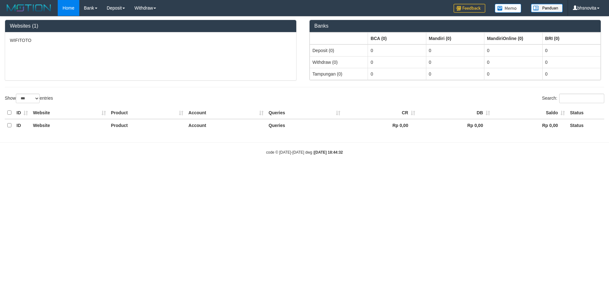 Image resolution: width=609 pixels, height=300 pixels. I want to click on th: DB, so click(455, 113).